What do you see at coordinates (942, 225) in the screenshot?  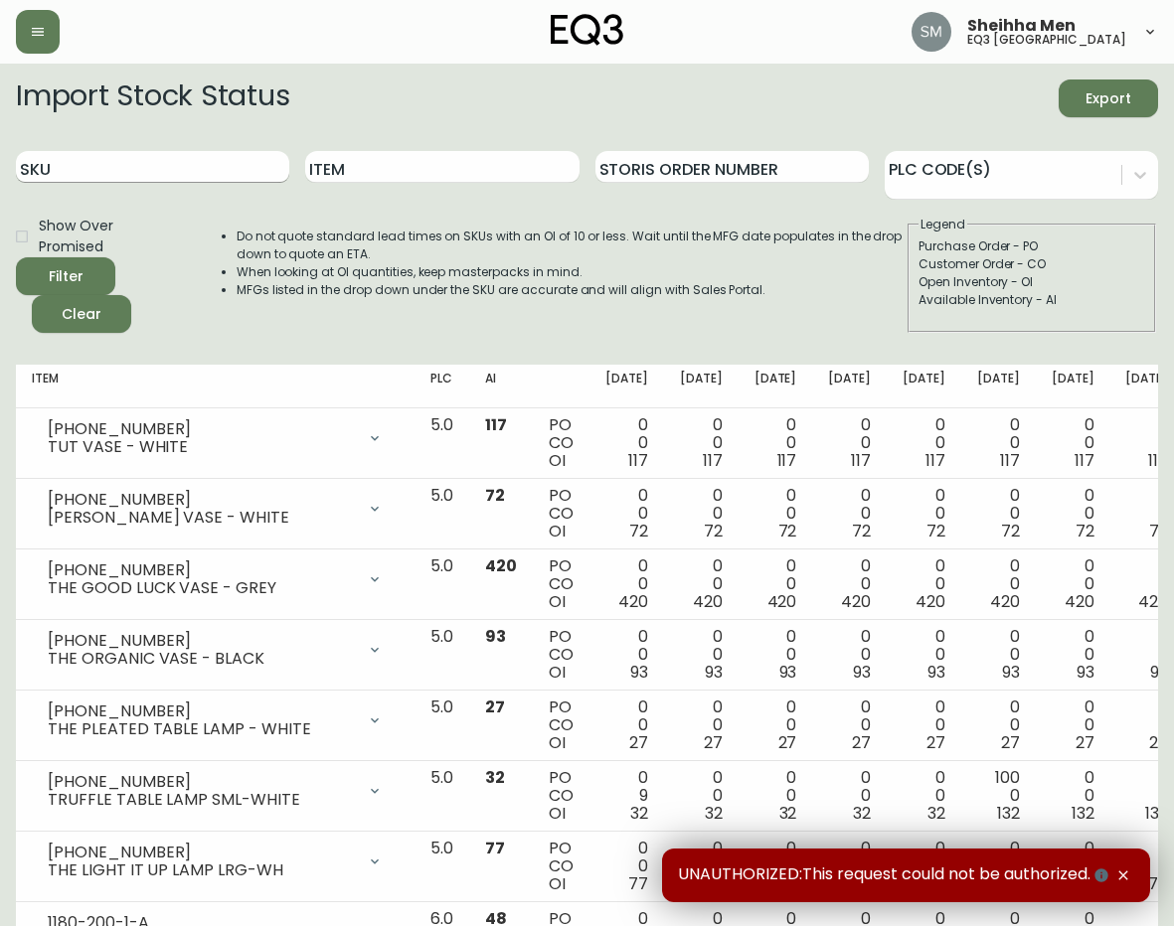 I see `legend: Legend` at bounding box center [942, 225].